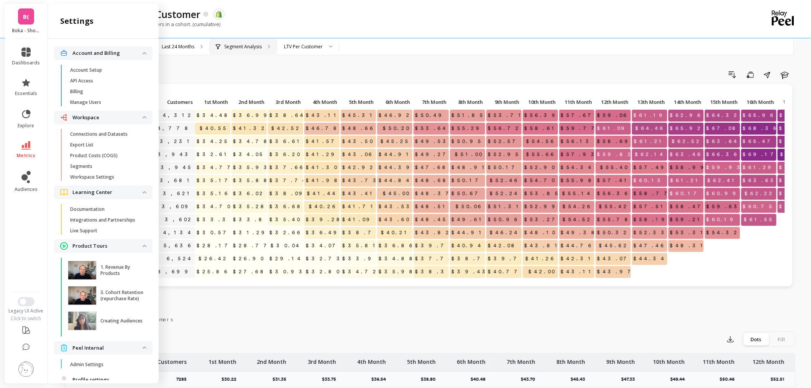  Describe the element at coordinates (433, 141) in the screenshot. I see `span: $49.53` at that location.